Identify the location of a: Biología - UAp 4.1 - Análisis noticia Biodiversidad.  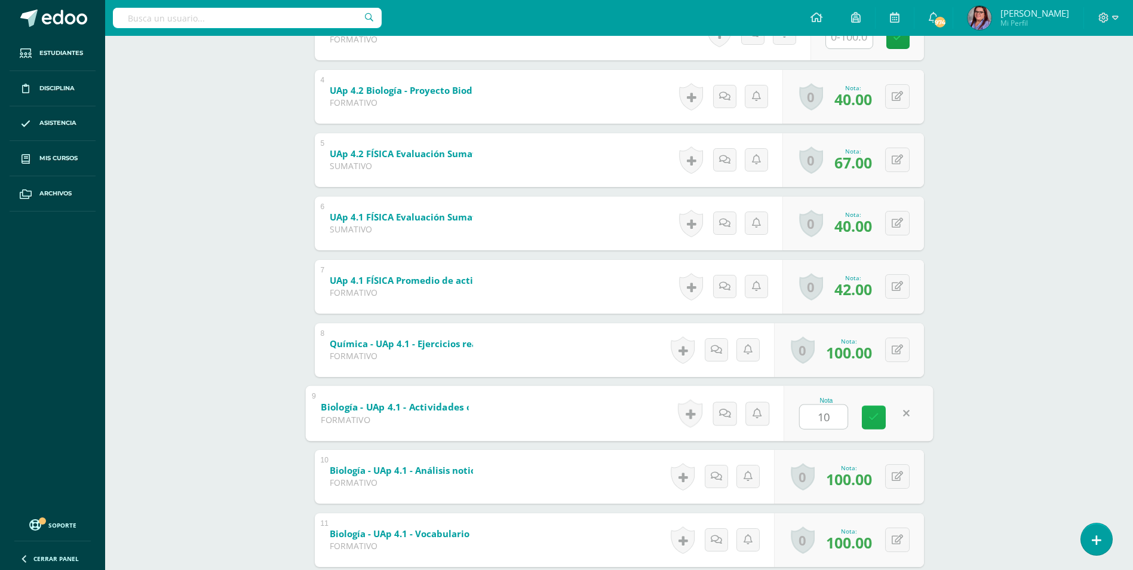
(471, 471).